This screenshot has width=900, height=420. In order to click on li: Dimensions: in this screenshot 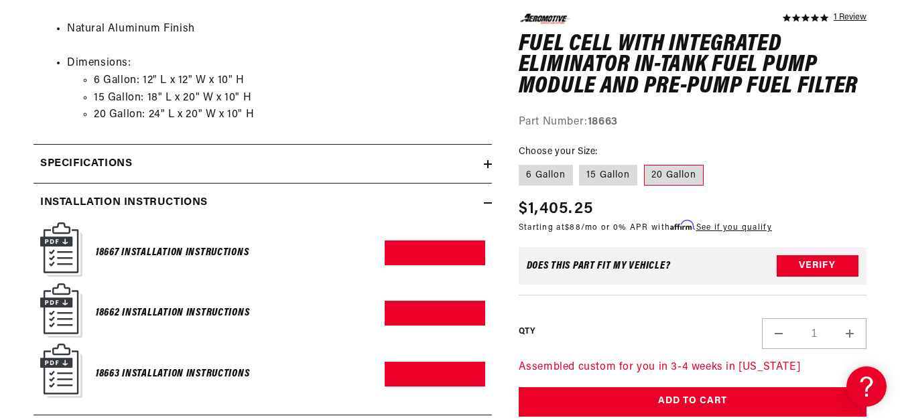, I will do `click(276, 89)`.